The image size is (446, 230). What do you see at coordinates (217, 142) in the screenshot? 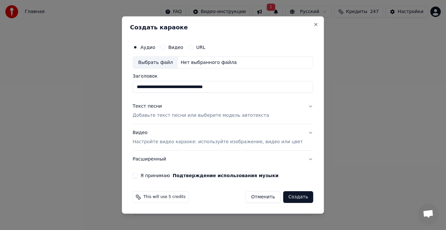
I see `p: Настройте видео караоке: используйте изображение, видео или цвет` at bounding box center [217, 142].